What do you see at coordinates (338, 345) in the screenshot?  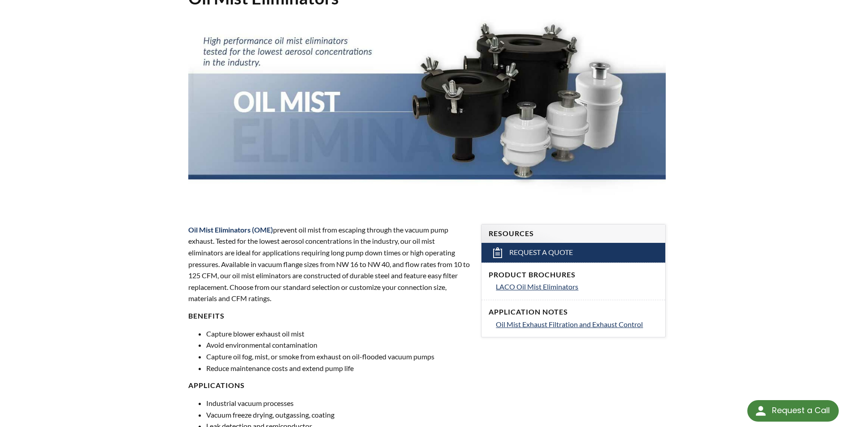 I see `li: Avoid environmental contamination` at bounding box center [338, 345].